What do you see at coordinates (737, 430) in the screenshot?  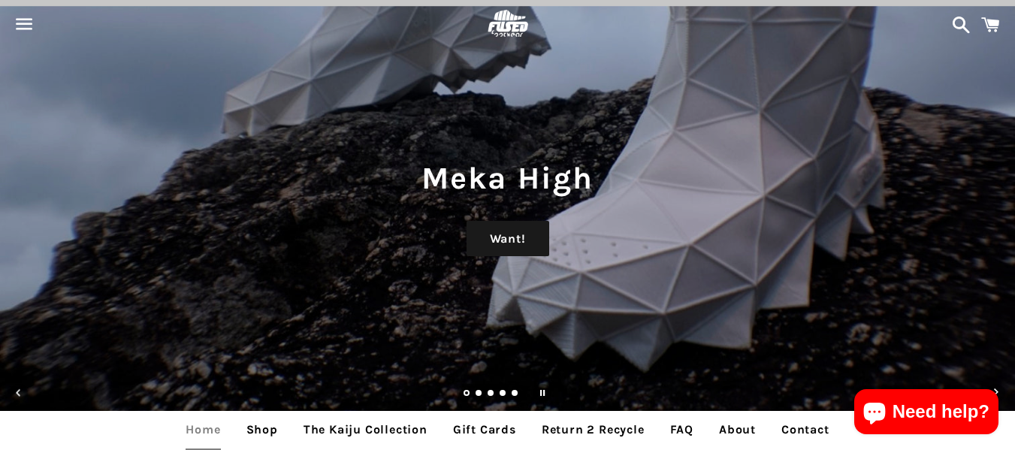 I see `a: About` at bounding box center [737, 430].